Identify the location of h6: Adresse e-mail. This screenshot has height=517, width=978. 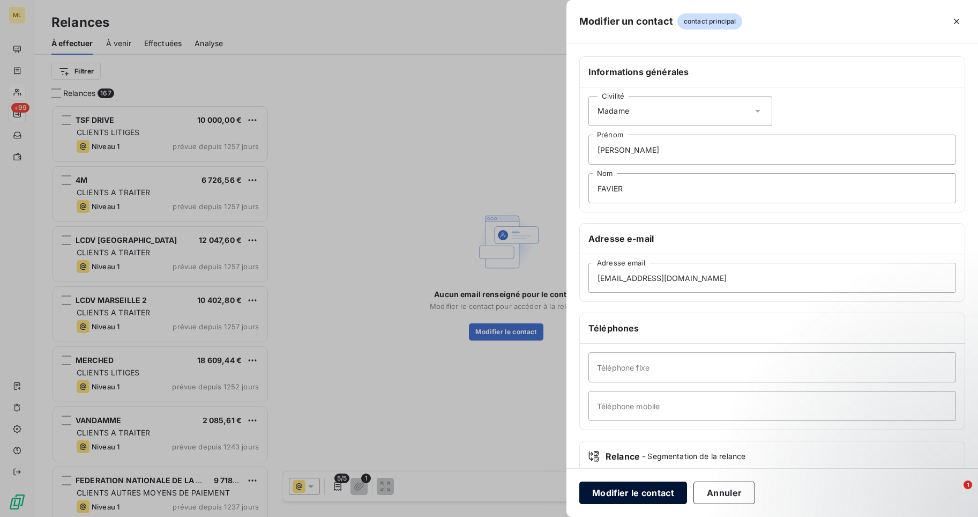
(772, 238).